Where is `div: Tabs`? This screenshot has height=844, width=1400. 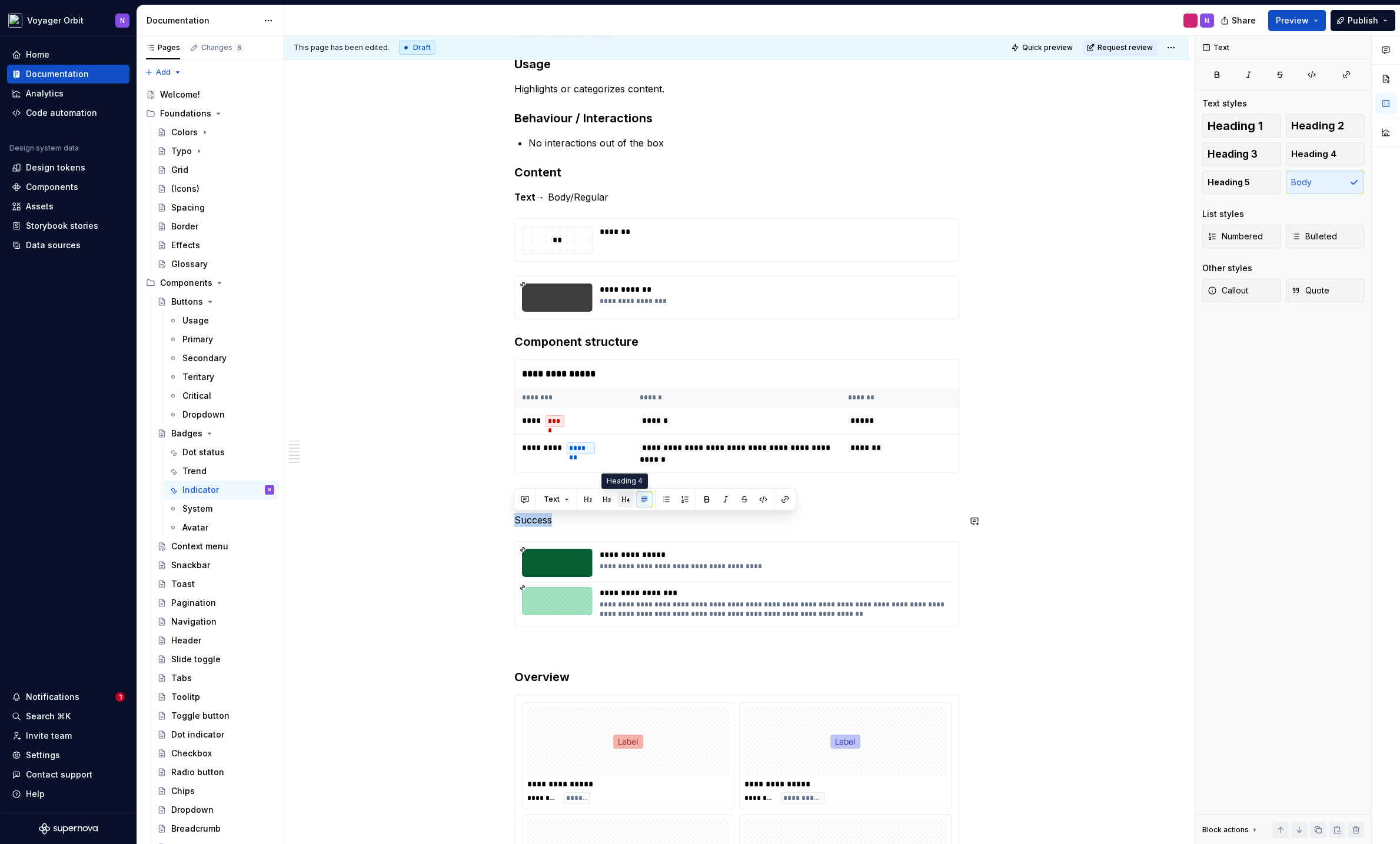
div: Tabs is located at coordinates (181, 678).